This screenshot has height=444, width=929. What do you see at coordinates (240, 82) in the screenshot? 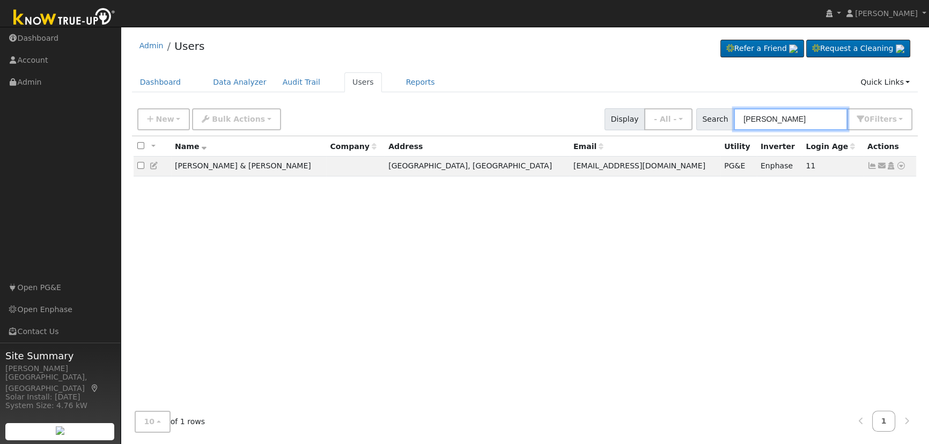
I see `a: Data Analyzer` at bounding box center [240, 82].